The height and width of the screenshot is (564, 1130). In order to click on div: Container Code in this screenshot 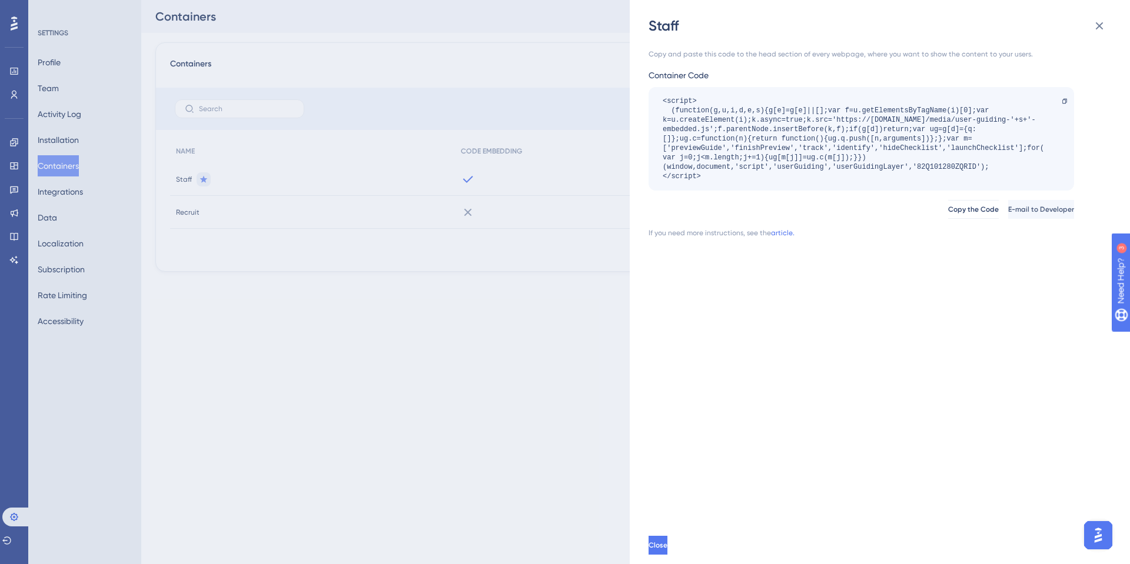, I will do `click(861, 75)`.